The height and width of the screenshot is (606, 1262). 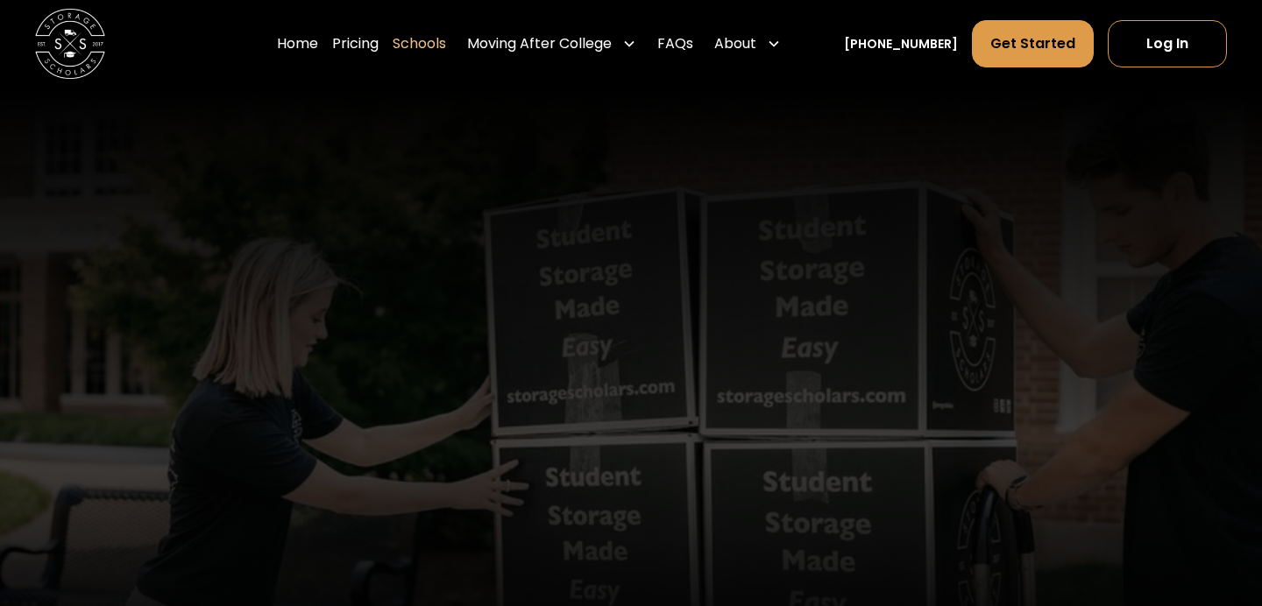 What do you see at coordinates (1167, 44) in the screenshot?
I see `a: Log In` at bounding box center [1167, 44].